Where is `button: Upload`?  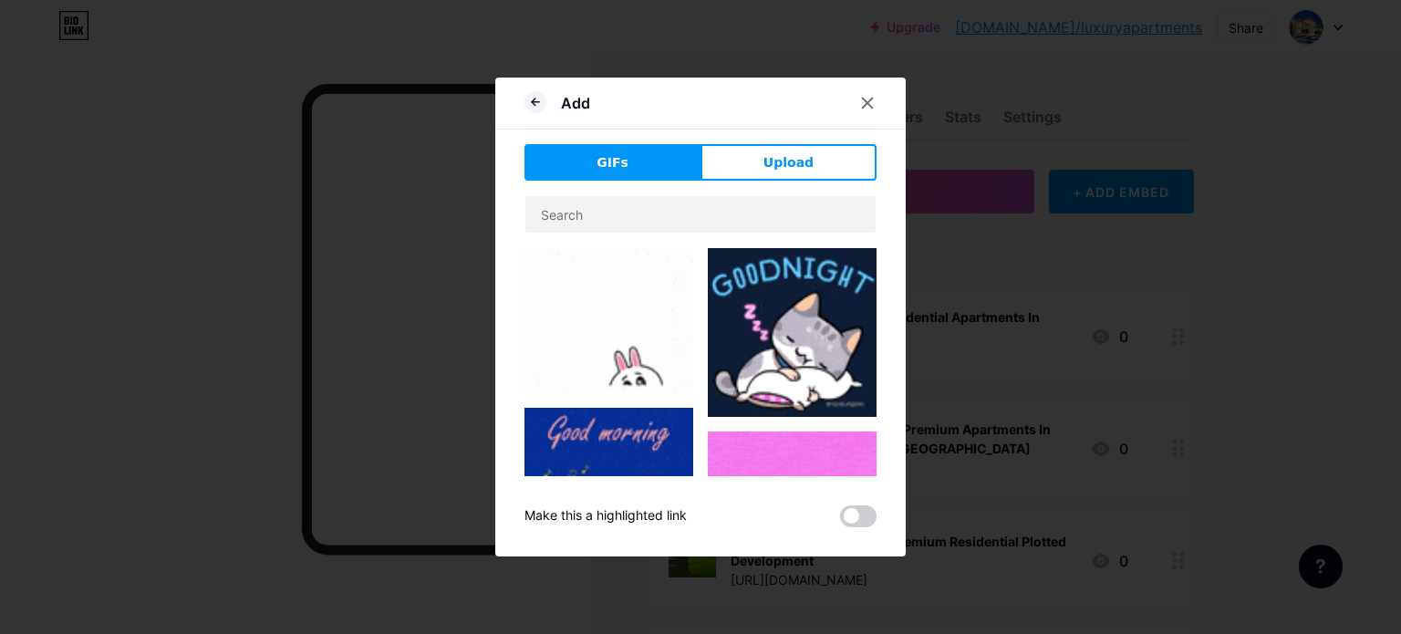 button: Upload is located at coordinates (788, 162).